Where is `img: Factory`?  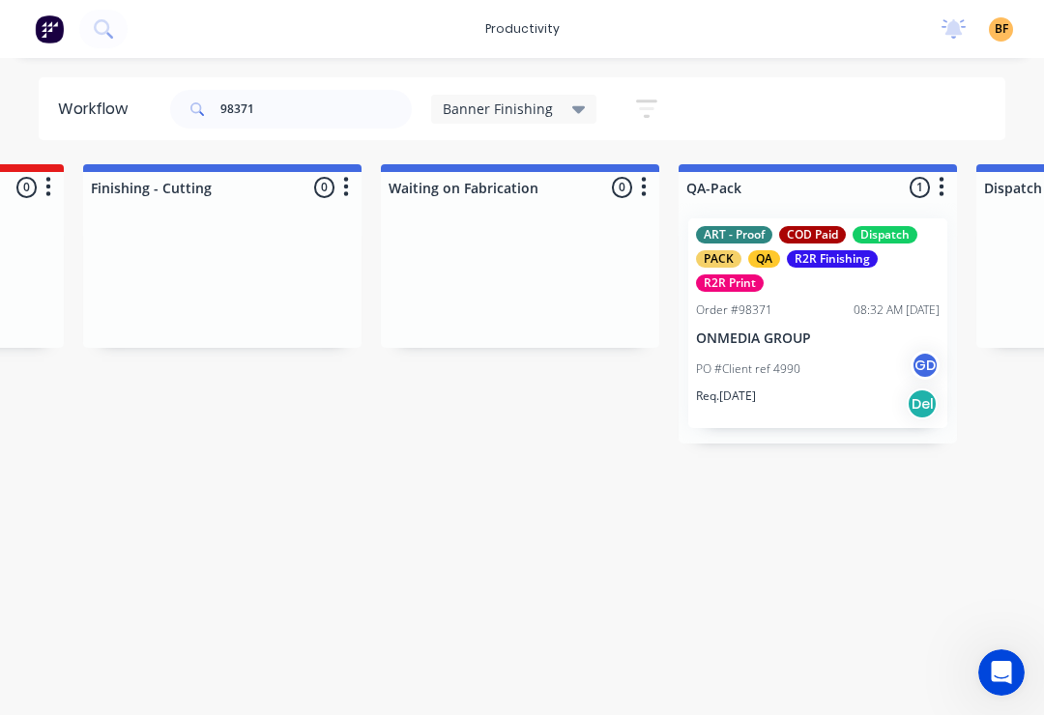 img: Factory is located at coordinates (49, 29).